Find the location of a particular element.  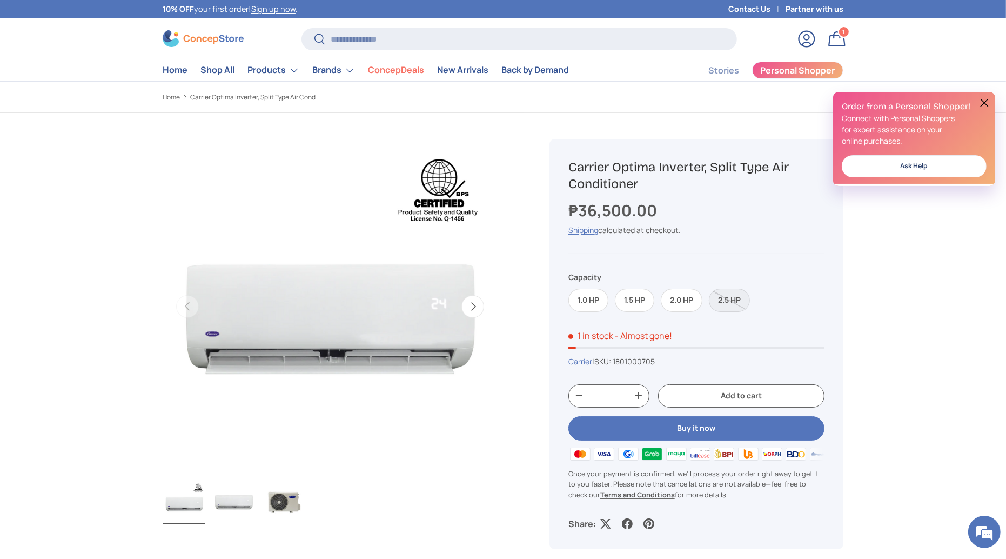

img: ubp is located at coordinates (748, 454).